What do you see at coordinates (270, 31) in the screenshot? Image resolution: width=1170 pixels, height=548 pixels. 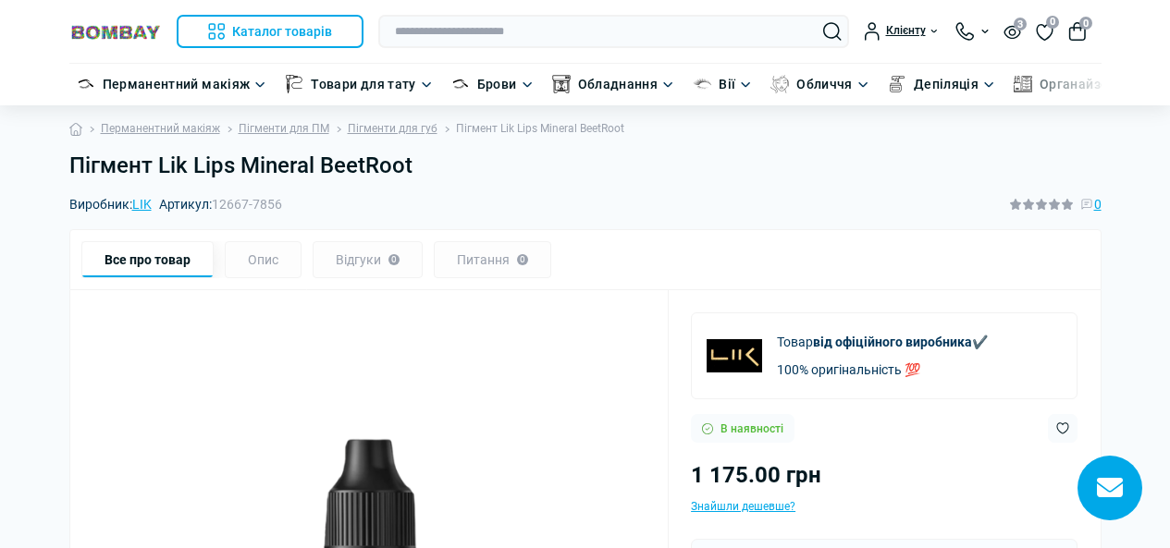 I see `button: Каталог товарів` at bounding box center [270, 31].